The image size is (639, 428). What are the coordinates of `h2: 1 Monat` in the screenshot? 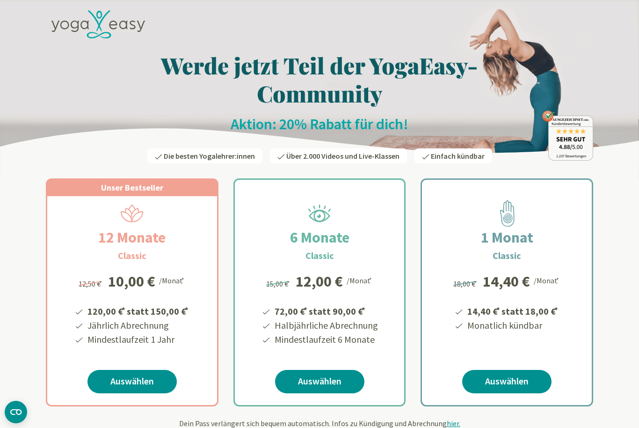 It's located at (507, 237).